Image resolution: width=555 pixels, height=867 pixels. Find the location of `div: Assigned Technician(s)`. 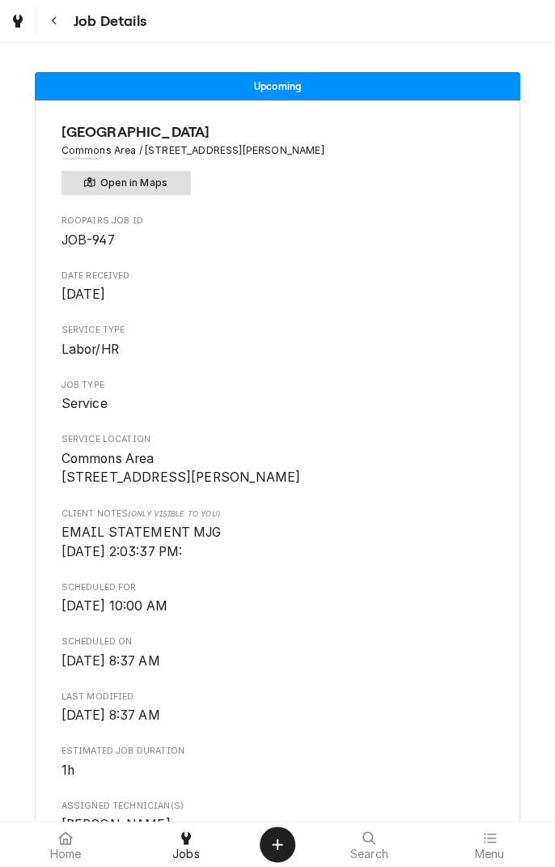

div: Assigned Technician(s) is located at coordinates (278, 817).